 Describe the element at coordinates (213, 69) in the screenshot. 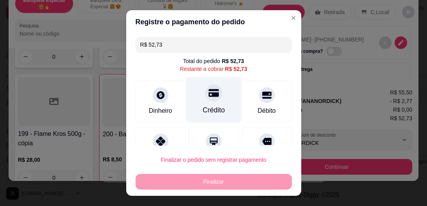

I see `div: Restante a cobrar` at that location.